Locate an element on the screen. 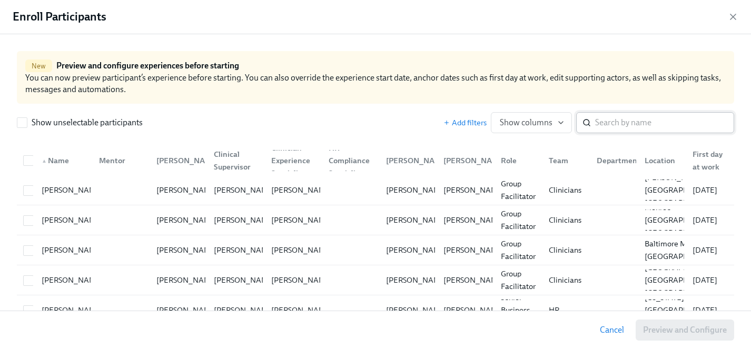 Image resolution: width=751 pixels, height=349 pixels. div: ▲Name is located at coordinates (62, 161).